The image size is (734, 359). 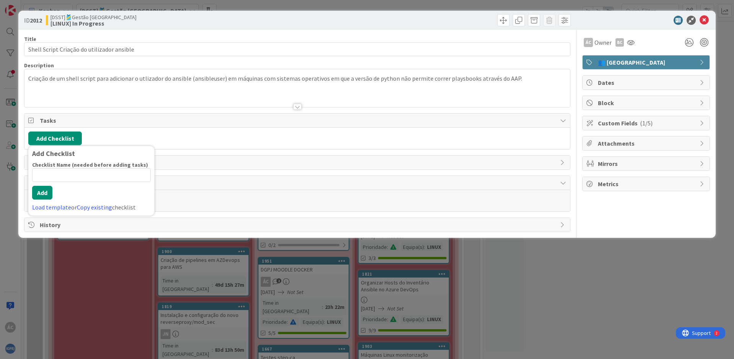 What do you see at coordinates (647, 123) in the screenshot?
I see `span: Custom Fields` at bounding box center [647, 123].